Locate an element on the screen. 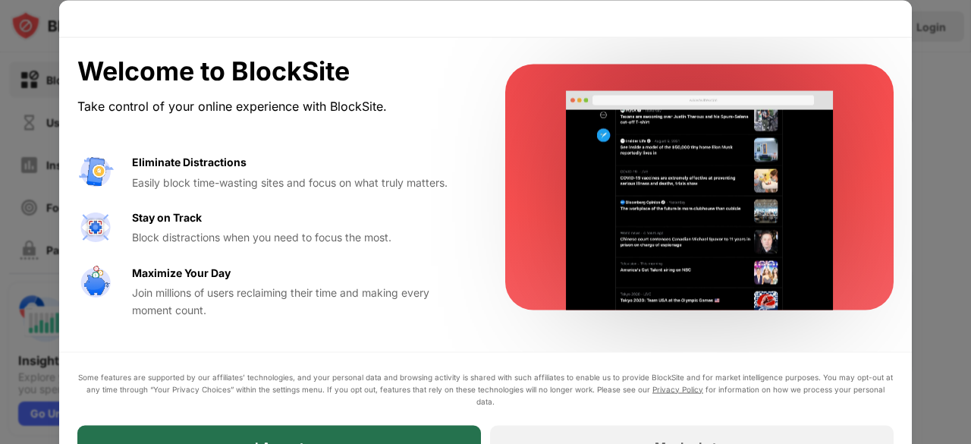  div: Eliminate Distractions is located at coordinates (189, 162).